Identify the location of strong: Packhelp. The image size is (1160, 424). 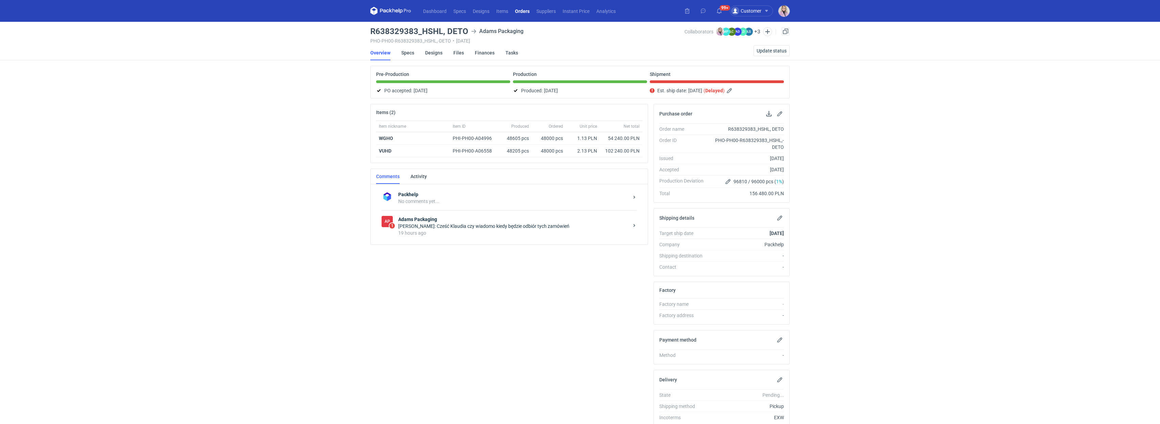
(513, 194).